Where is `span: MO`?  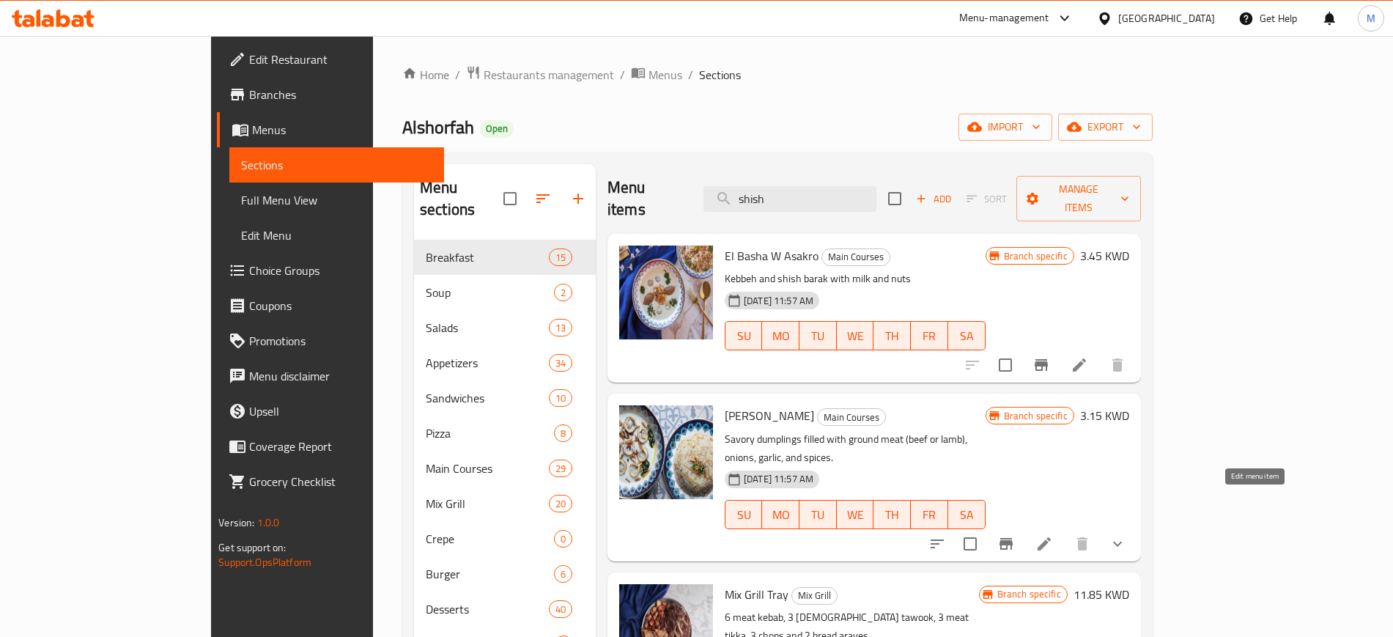 span: MO is located at coordinates (781, 515).